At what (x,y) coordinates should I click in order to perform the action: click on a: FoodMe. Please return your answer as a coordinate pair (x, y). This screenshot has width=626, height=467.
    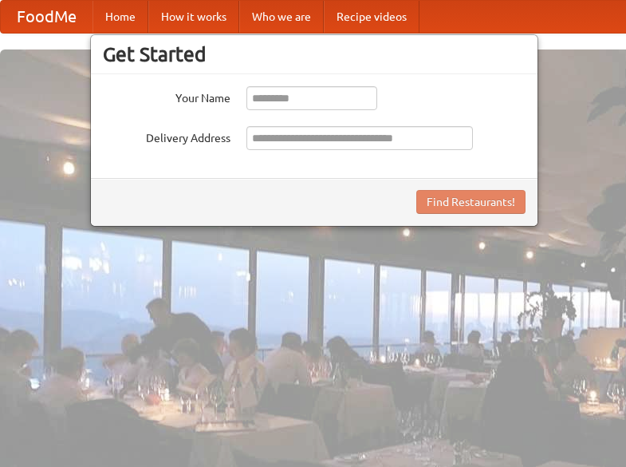
    Looking at the image, I should click on (46, 17).